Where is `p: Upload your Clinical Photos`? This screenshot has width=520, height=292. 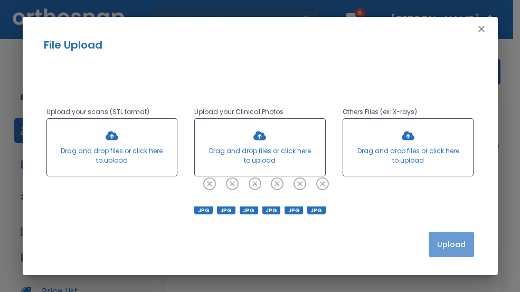 p: Upload your Clinical Photos is located at coordinates (260, 112).